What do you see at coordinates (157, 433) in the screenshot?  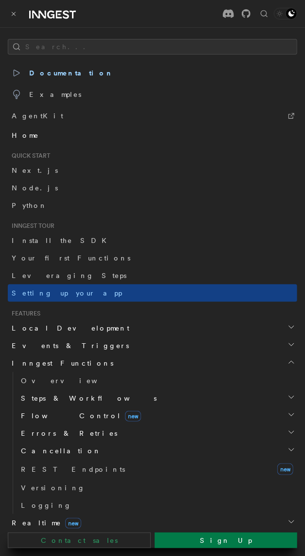 I see `button: Errors & Retries` at bounding box center [157, 433].